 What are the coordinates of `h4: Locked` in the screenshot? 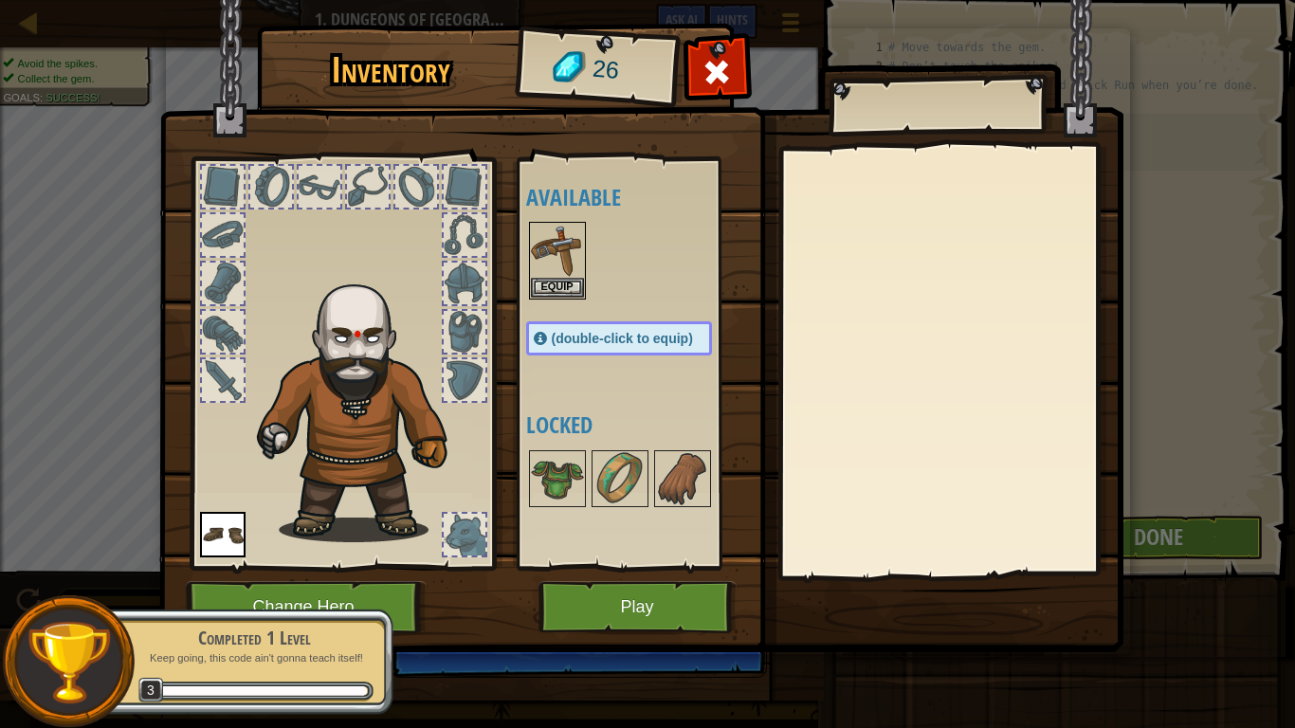 It's located at (638, 425).